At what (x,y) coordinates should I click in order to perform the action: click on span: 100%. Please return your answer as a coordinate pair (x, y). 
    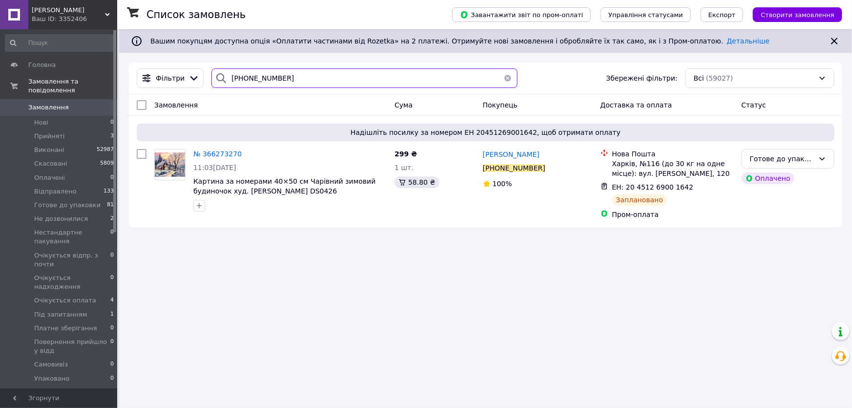
    Looking at the image, I should click on (503, 184).